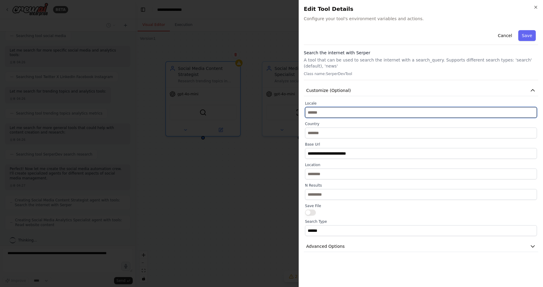  What do you see at coordinates (325, 246) in the screenshot?
I see `span: Advanced Options` at bounding box center [325, 246].